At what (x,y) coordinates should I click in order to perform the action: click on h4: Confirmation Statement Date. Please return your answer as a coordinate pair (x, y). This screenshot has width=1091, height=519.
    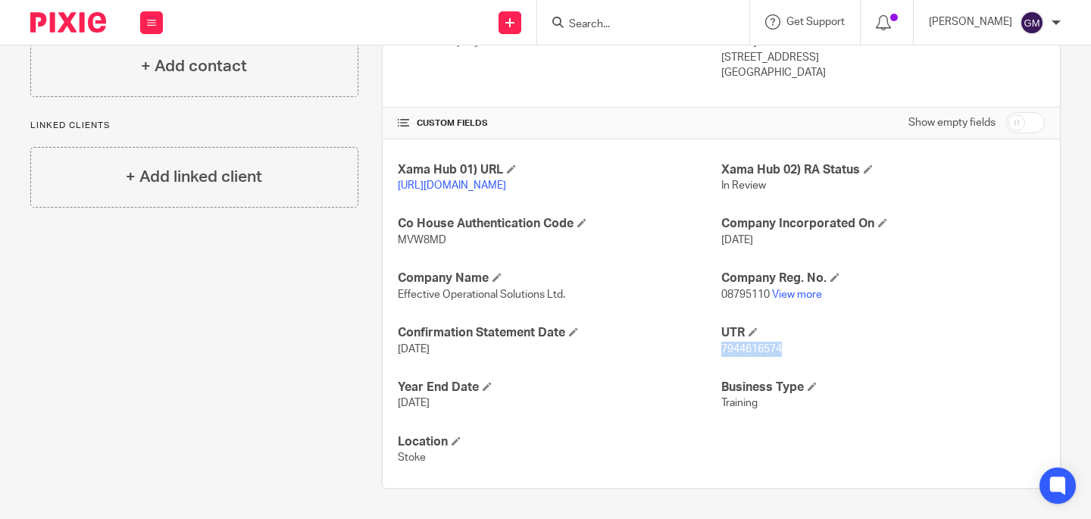
    Looking at the image, I should click on (559, 333).